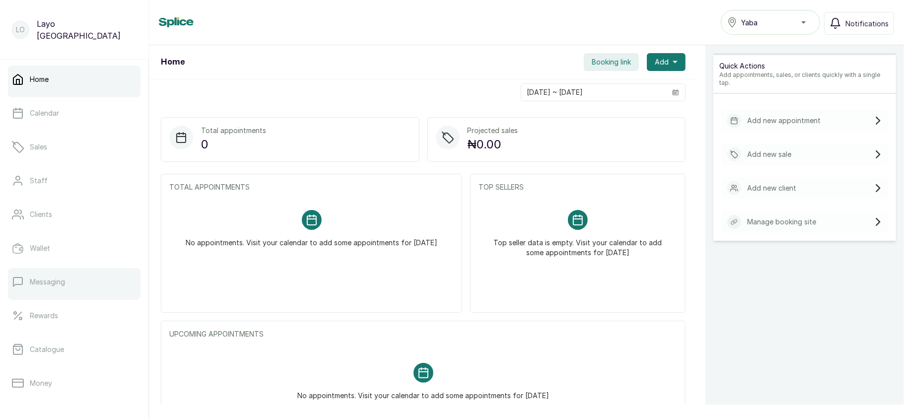  What do you see at coordinates (493, 144) in the screenshot?
I see `p: ₦0.00` at bounding box center [493, 144].